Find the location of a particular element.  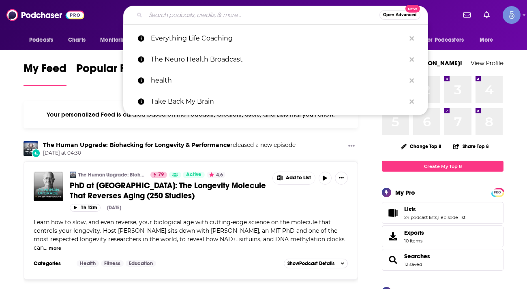

button: Show profile menu is located at coordinates (512, 15).